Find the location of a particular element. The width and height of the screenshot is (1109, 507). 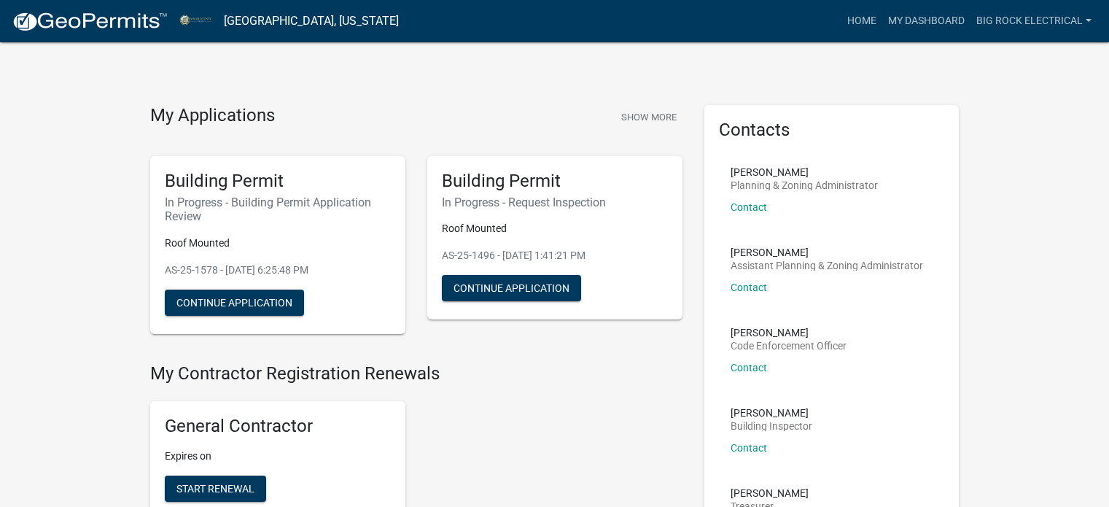

h5: Contacts is located at coordinates (832, 130).